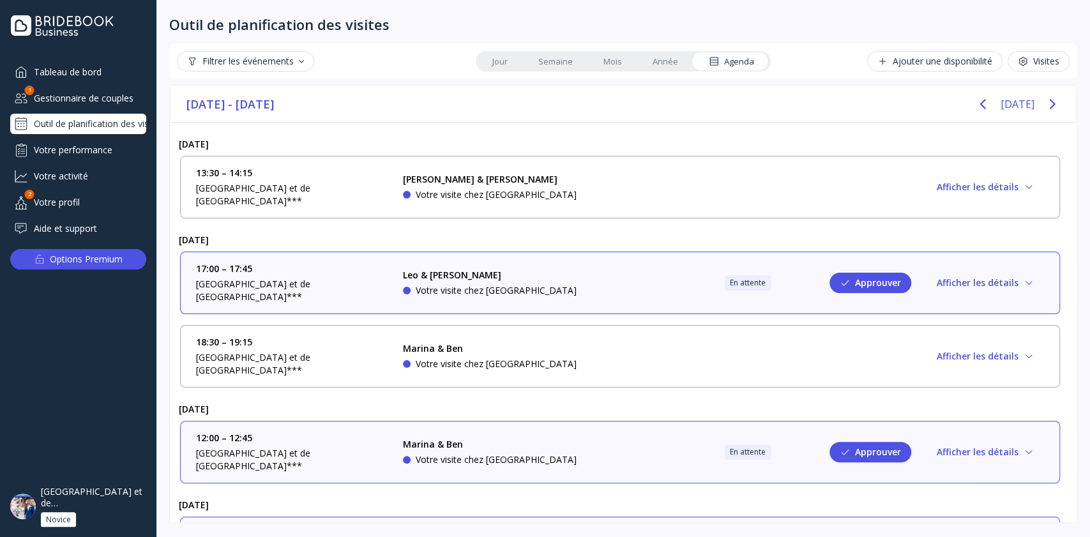  Describe the element at coordinates (935, 61) in the screenshot. I see `div: Ajouter une disponibilité` at that location.